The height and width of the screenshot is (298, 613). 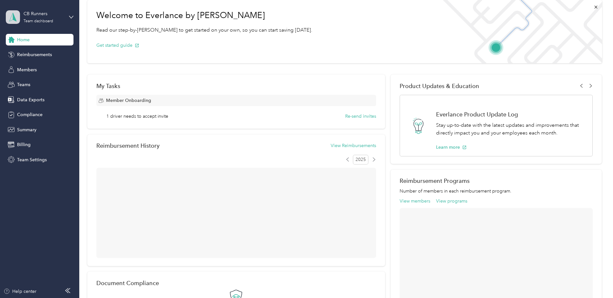 What do you see at coordinates (32, 159) in the screenshot?
I see `span: Team Settings` at bounding box center [32, 159].